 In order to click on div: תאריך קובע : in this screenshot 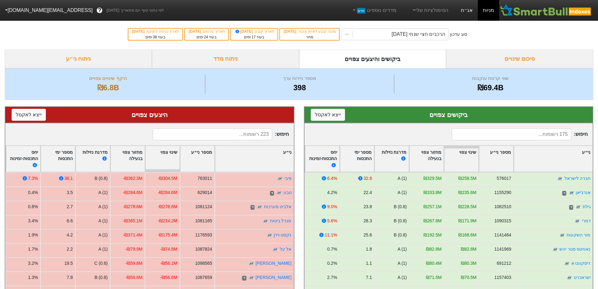, I will do `click(254, 31)`.